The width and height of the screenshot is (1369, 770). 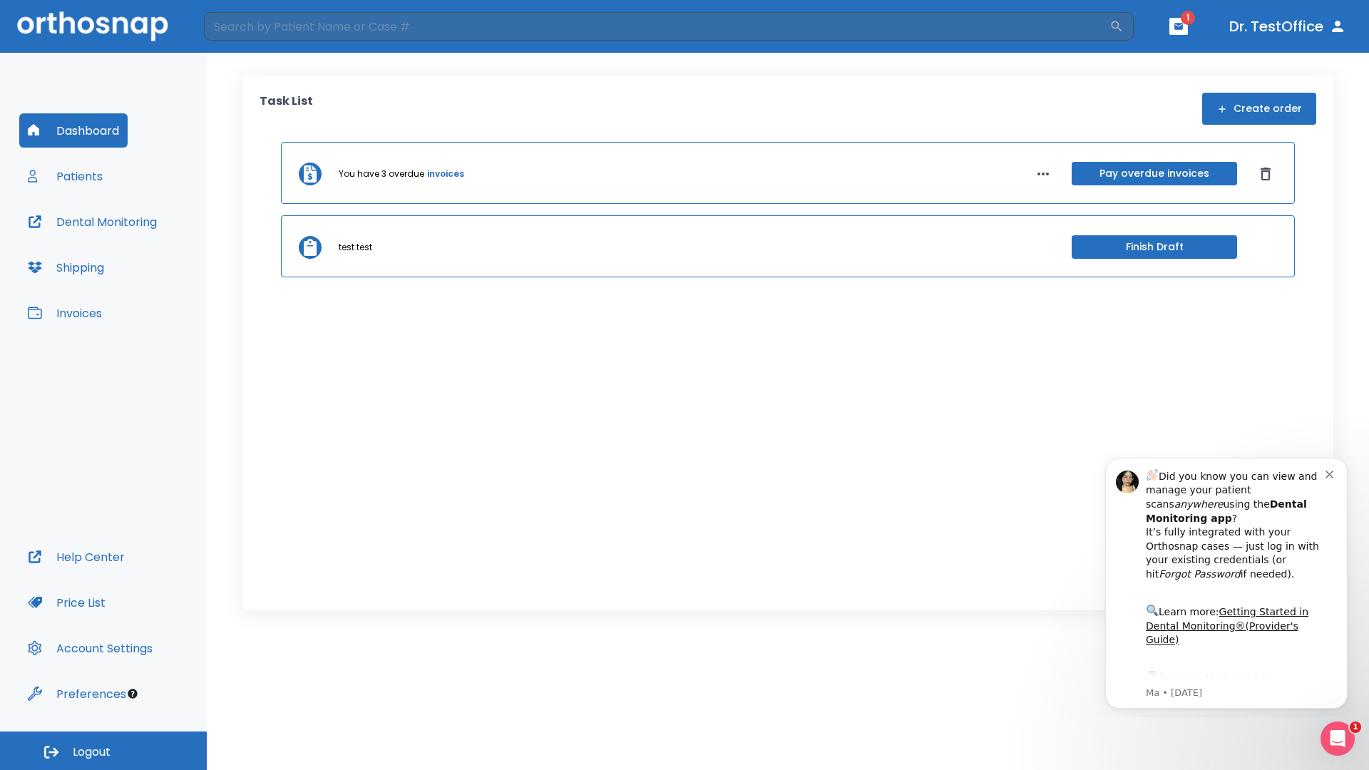 I want to click on div: message notification from Ma, 8w ago. 👋🏻 Did you know you can view and manage your patient scans ..., so click(x=143, y=138).